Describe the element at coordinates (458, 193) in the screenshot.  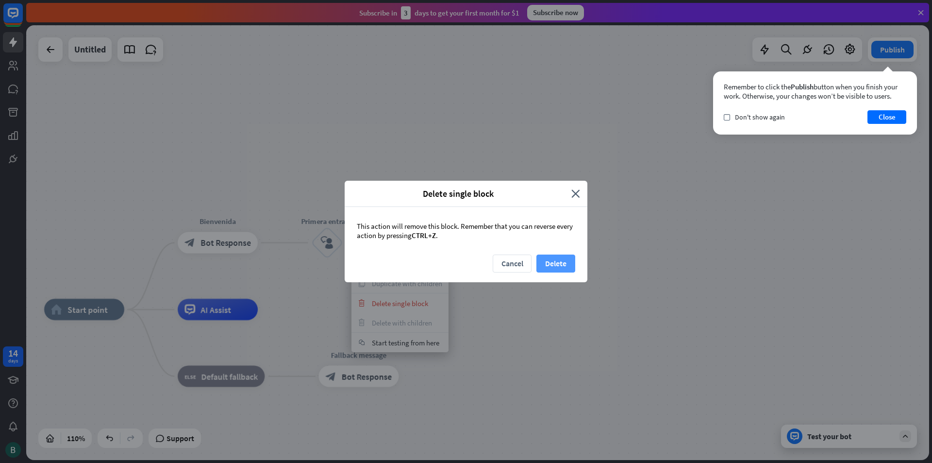
I see `span: Delete single block` at that location.